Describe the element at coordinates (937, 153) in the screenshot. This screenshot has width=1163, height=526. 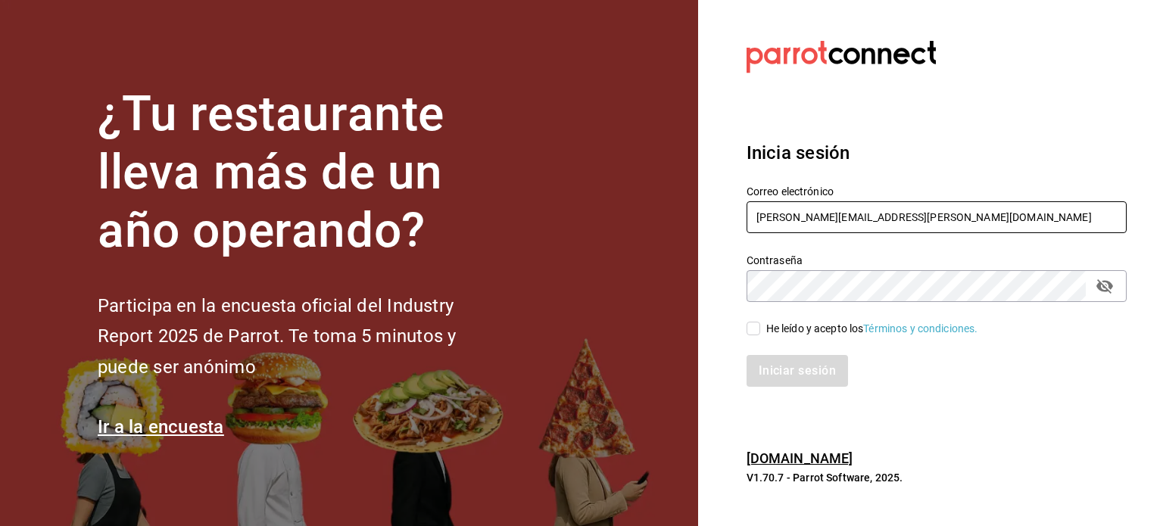
I see `h3: Inicia sesión` at that location.